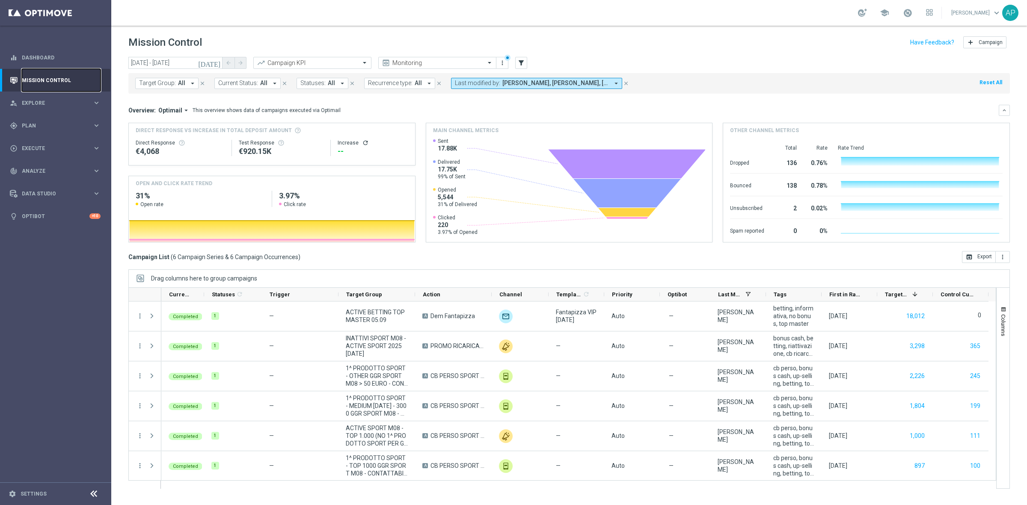 This screenshot has height=505, width=1027. Describe the element at coordinates (979, 315) in the screenshot. I see `label: 0` at that location.